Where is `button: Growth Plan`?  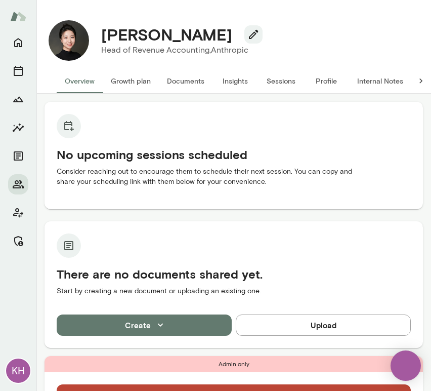 button: Growth Plan is located at coordinates (18, 99).